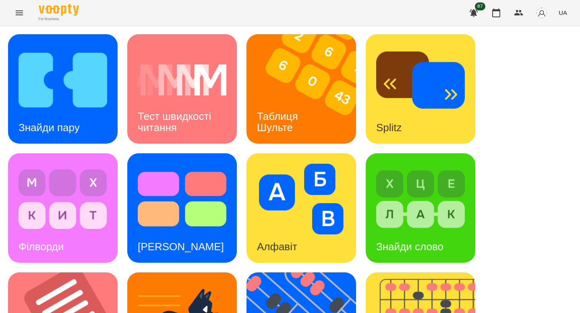 This screenshot has width=580, height=313. I want to click on button: UA, so click(563, 12).